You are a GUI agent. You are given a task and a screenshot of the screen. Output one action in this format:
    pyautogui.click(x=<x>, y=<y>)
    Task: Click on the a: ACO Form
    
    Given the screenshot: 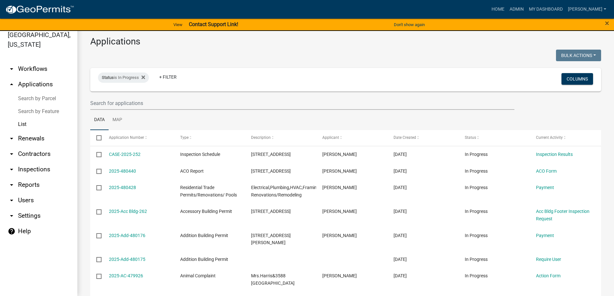 What is the action you would take?
    pyautogui.click(x=546, y=171)
    